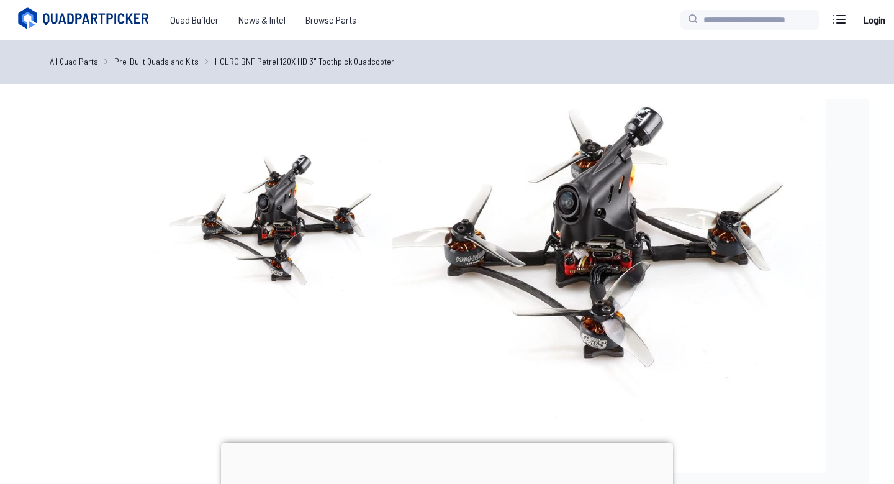 The height and width of the screenshot is (484, 894). Describe the element at coordinates (262, 20) in the screenshot. I see `span: News & Intel` at that location.